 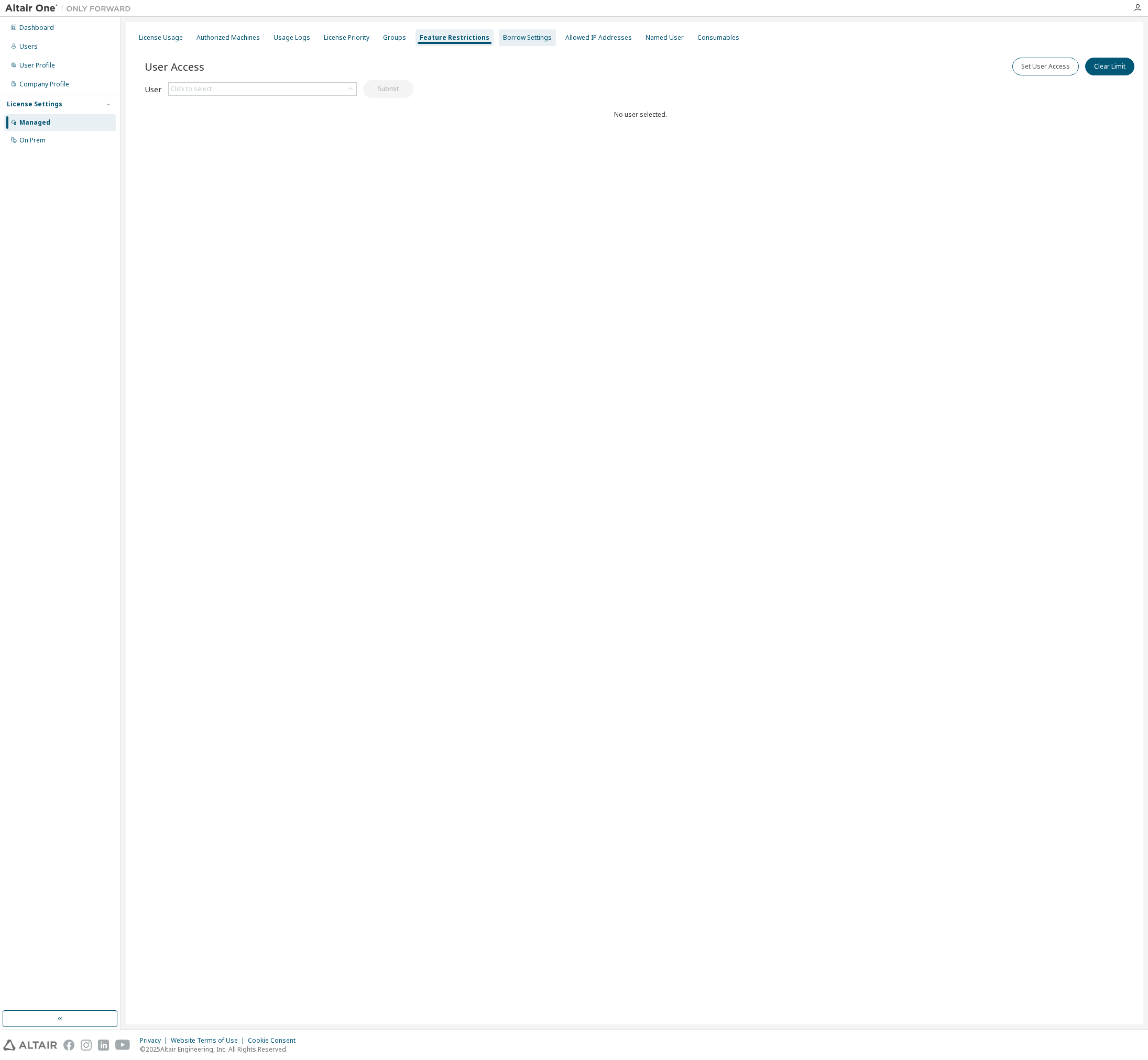 What do you see at coordinates (35, 105) in the screenshot?
I see `div: License Settings` at bounding box center [35, 105].